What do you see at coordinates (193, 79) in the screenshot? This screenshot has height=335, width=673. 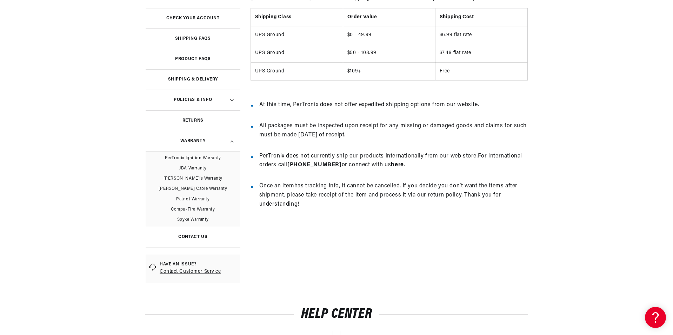 I see `h3: Shipping & Delivery` at bounding box center [193, 79].